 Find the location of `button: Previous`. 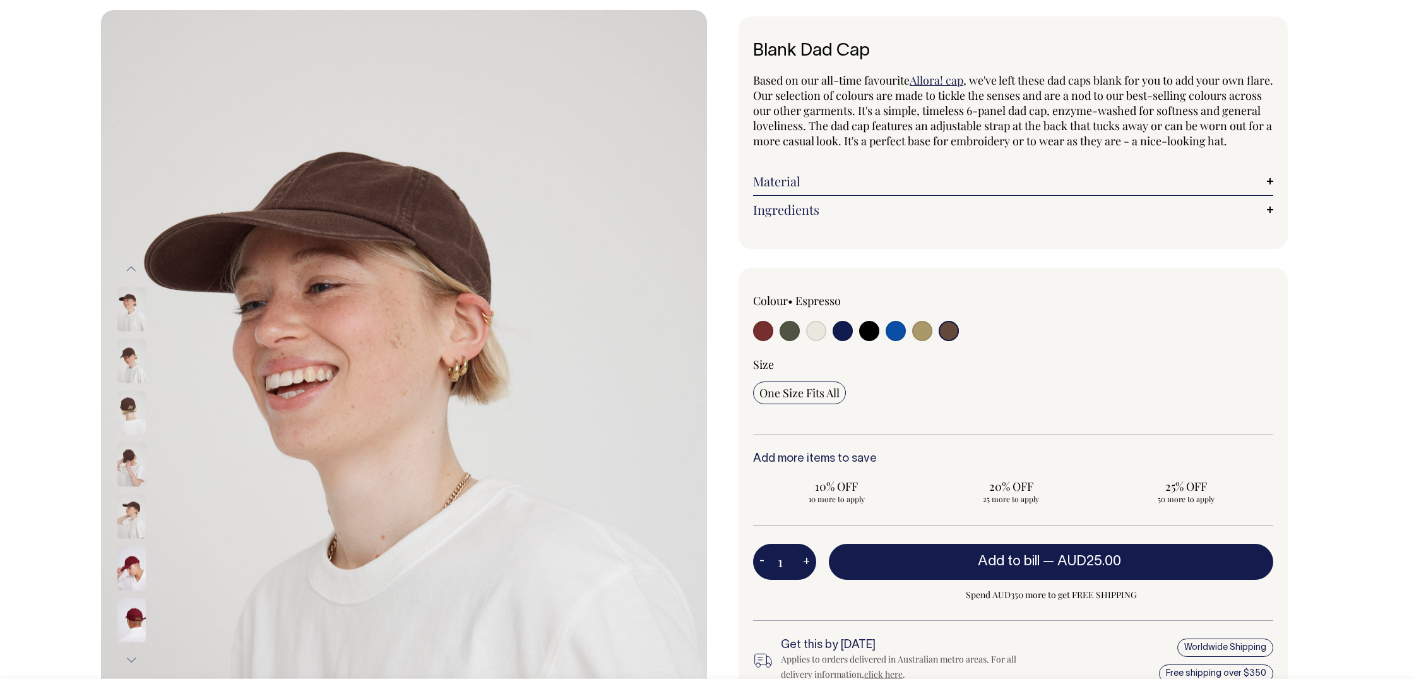

button: Previous is located at coordinates (131, 269).